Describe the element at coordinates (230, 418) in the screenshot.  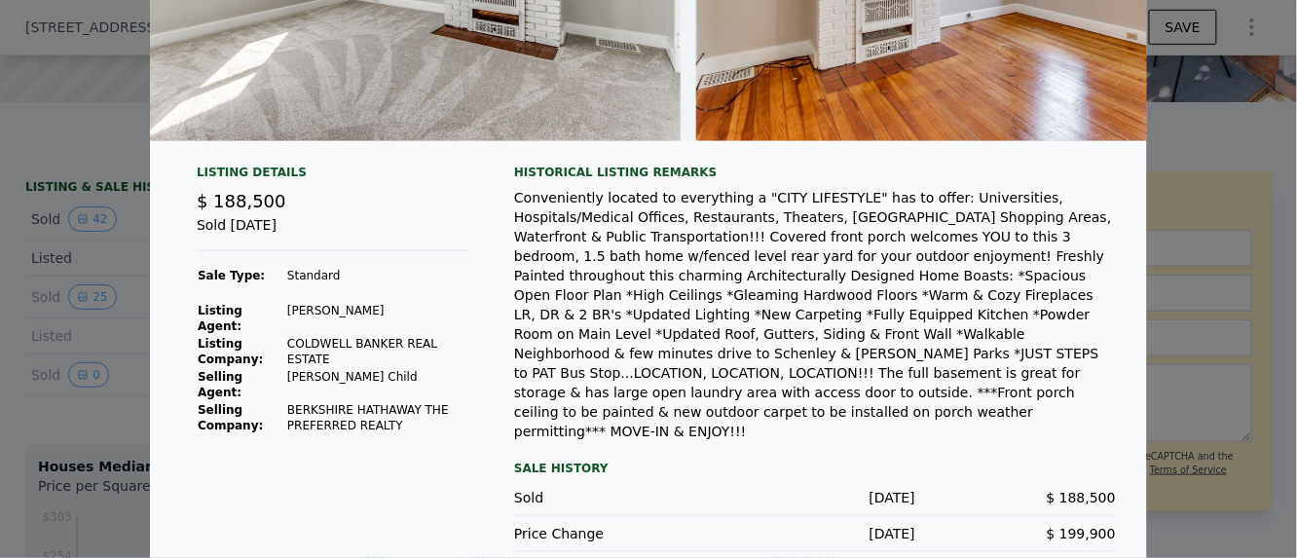
I see `strong: Selling Company:` at that location.